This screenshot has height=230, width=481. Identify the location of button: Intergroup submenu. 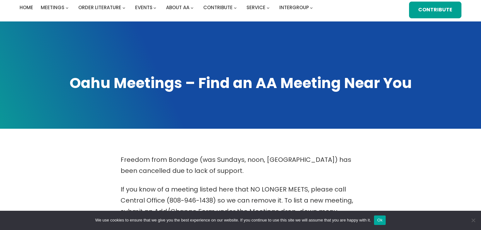
(311, 8).